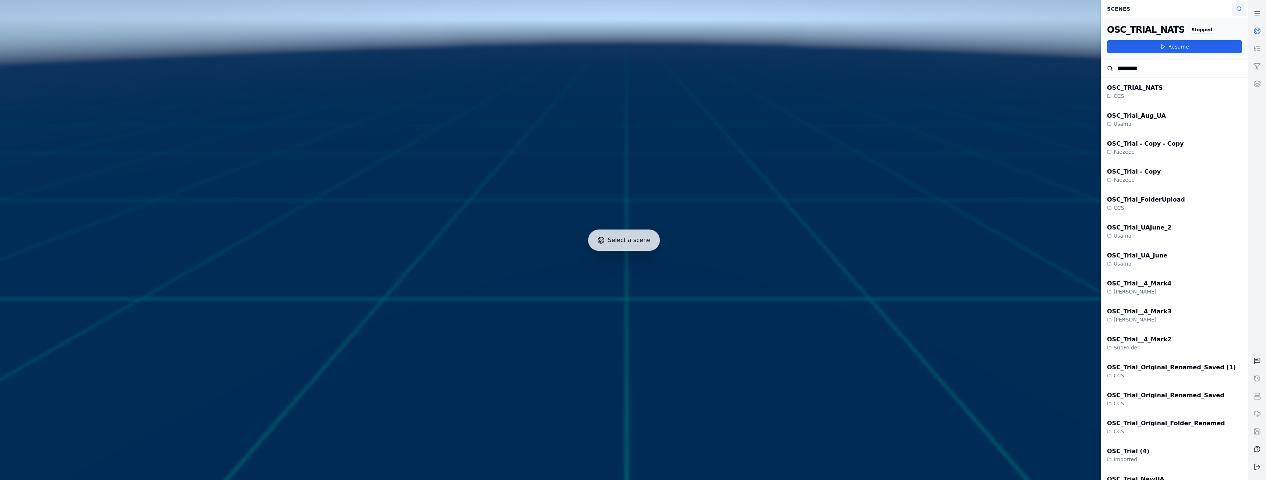 This screenshot has height=480, width=1266. What do you see at coordinates (1128, 460) in the screenshot?
I see `div: Imported` at bounding box center [1128, 460].